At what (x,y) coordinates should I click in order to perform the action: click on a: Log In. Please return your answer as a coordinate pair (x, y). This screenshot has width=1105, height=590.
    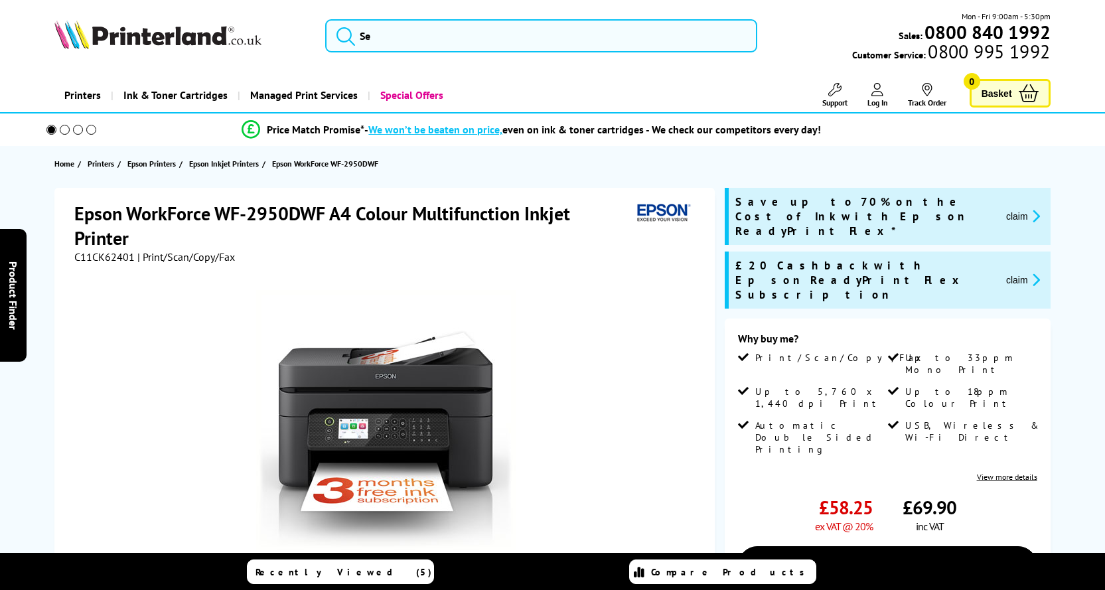
    Looking at the image, I should click on (877, 95).